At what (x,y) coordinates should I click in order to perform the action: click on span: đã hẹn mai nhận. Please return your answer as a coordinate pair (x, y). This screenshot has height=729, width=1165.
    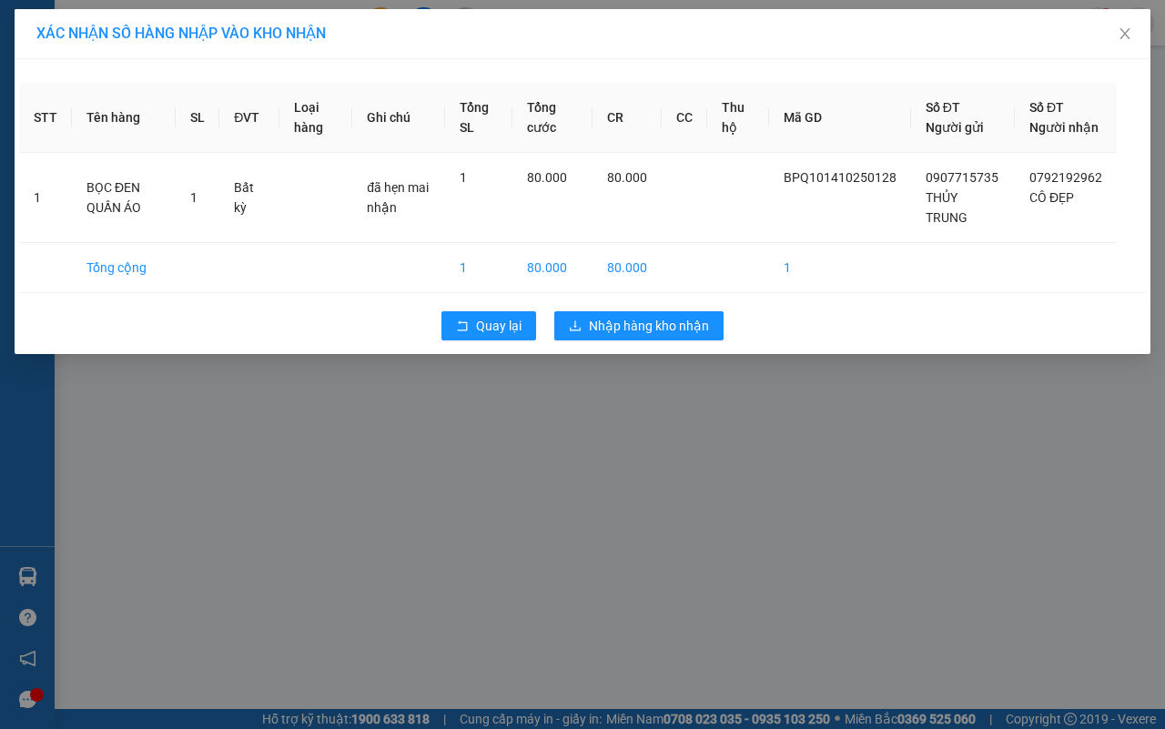
    Looking at the image, I should click on (398, 197).